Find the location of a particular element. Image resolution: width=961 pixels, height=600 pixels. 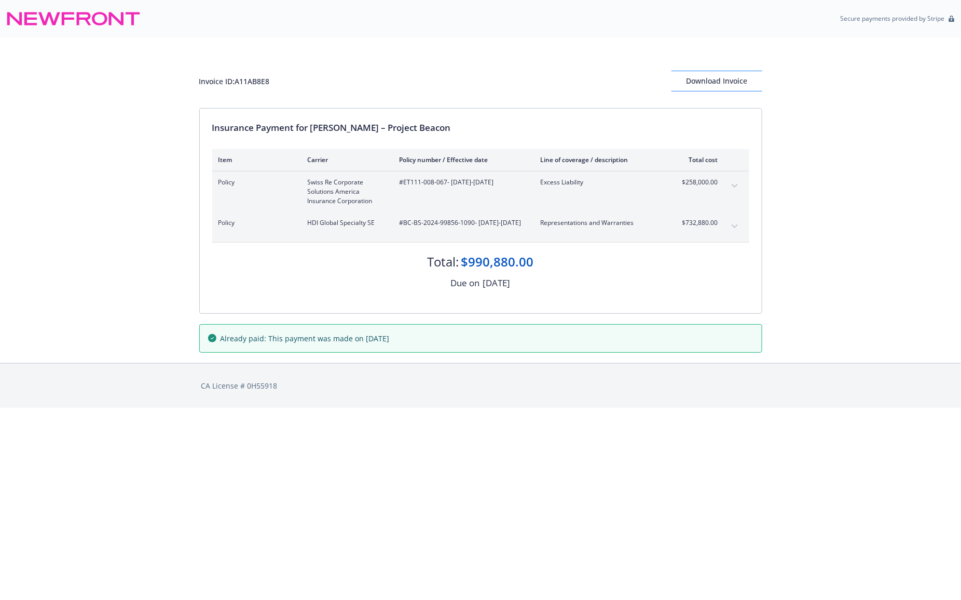

span: Swiss Re Corporate Solutions America Insurance Corporation is located at coordinates (345, 192).